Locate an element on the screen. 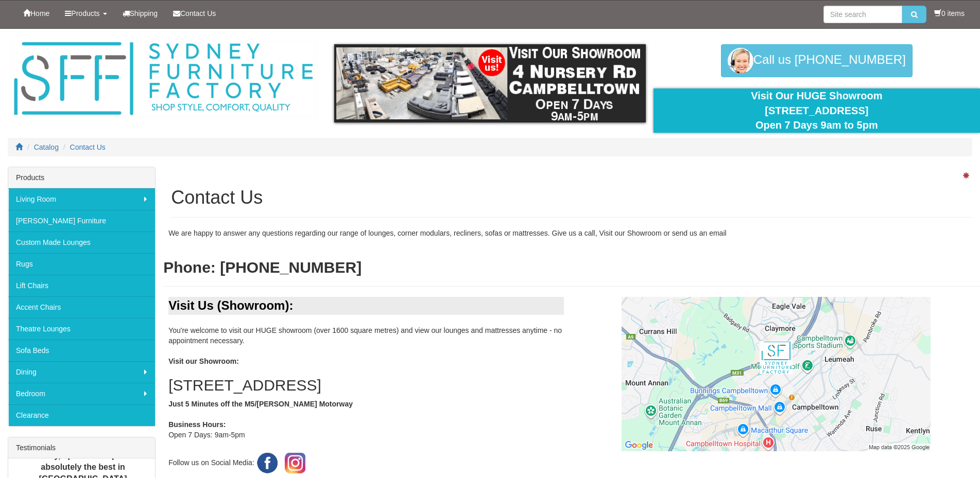 This screenshot has height=478, width=980. a: Theatre Lounges is located at coordinates (81, 329).